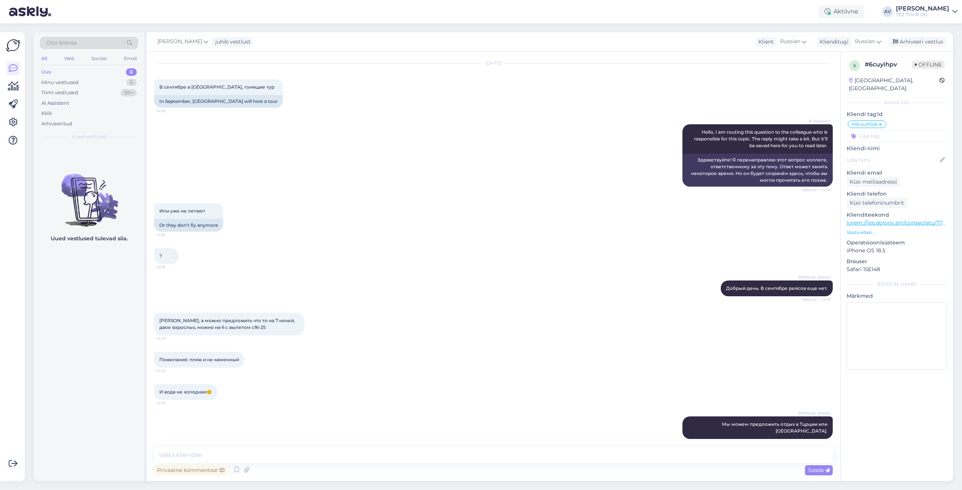  I want to click on span: Otsi kliente, so click(62, 43).